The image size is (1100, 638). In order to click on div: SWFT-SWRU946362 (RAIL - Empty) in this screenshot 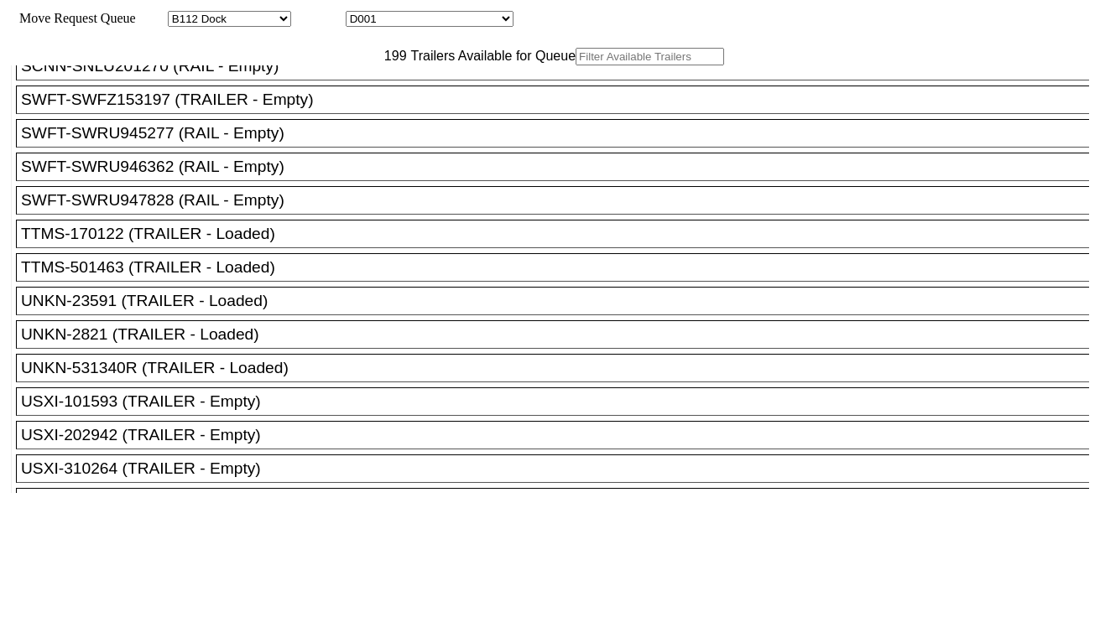, I will do `click(559, 167)`.